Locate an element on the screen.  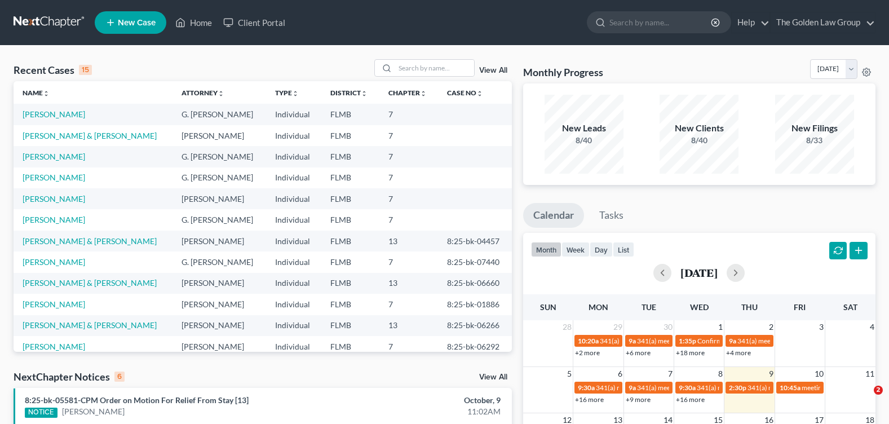
span: 1 is located at coordinates (720, 327).